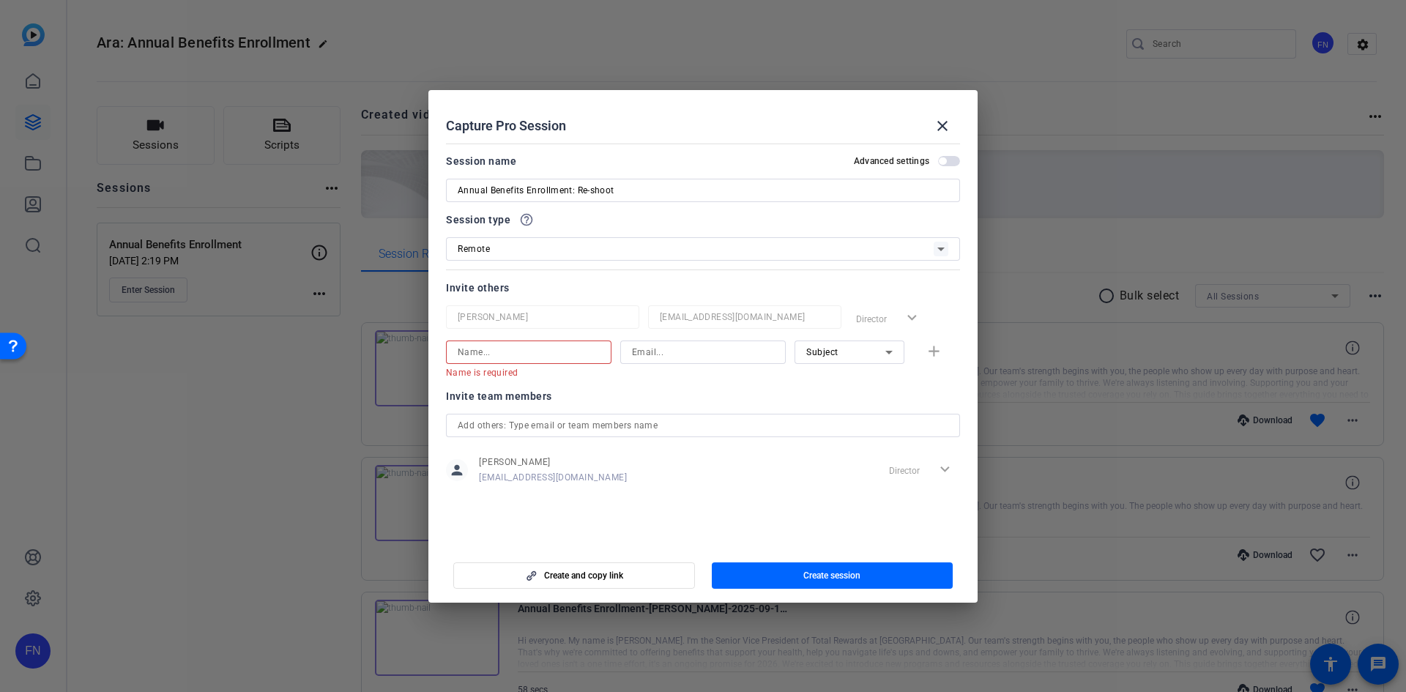 Image resolution: width=1406 pixels, height=692 pixels. What do you see at coordinates (523, 372) in the screenshot?
I see `mat-error: Name is required` at bounding box center [523, 372].